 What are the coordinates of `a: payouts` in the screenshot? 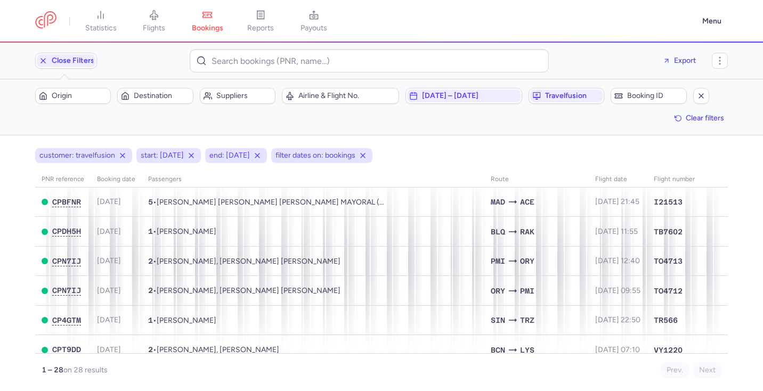 It's located at (314, 21).